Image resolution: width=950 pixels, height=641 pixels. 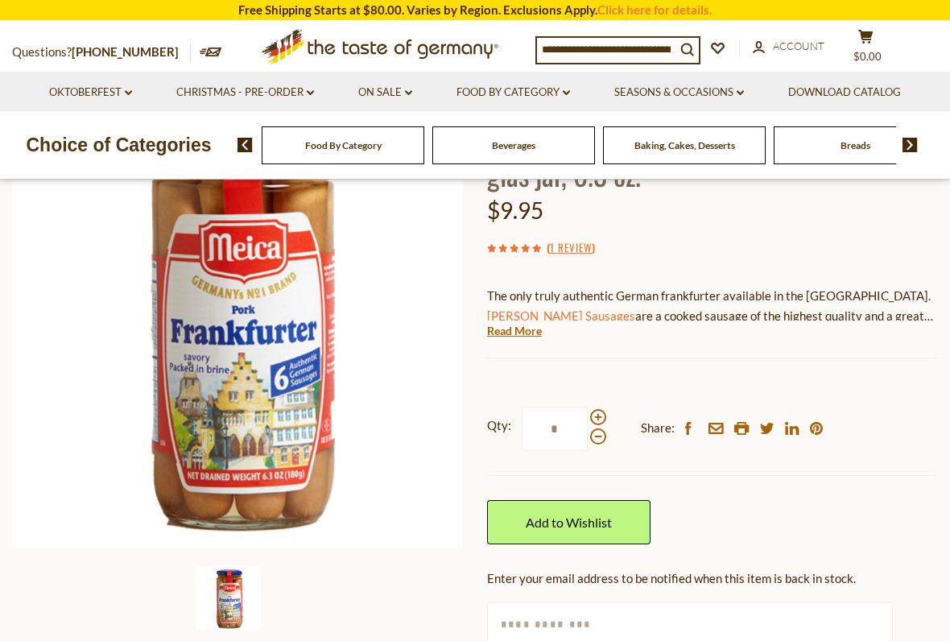 What do you see at coordinates (855, 145) in the screenshot?
I see `span: Breads` at bounding box center [855, 145].